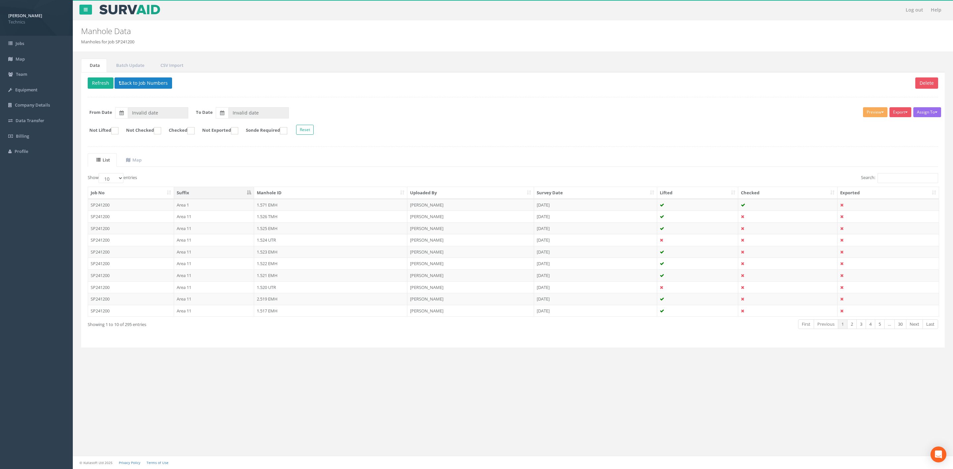 This screenshot has width=953, height=469. Describe the element at coordinates (888, 193) in the screenshot. I see `th: Exported: activate to sort column ascending` at that location.